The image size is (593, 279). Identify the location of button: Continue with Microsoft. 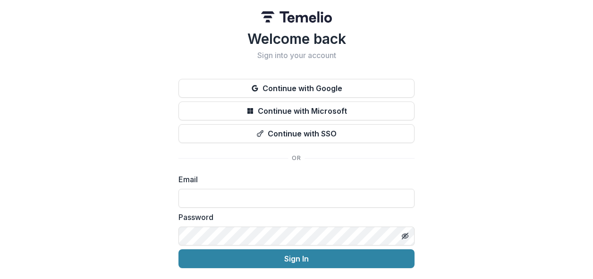
(297, 111).